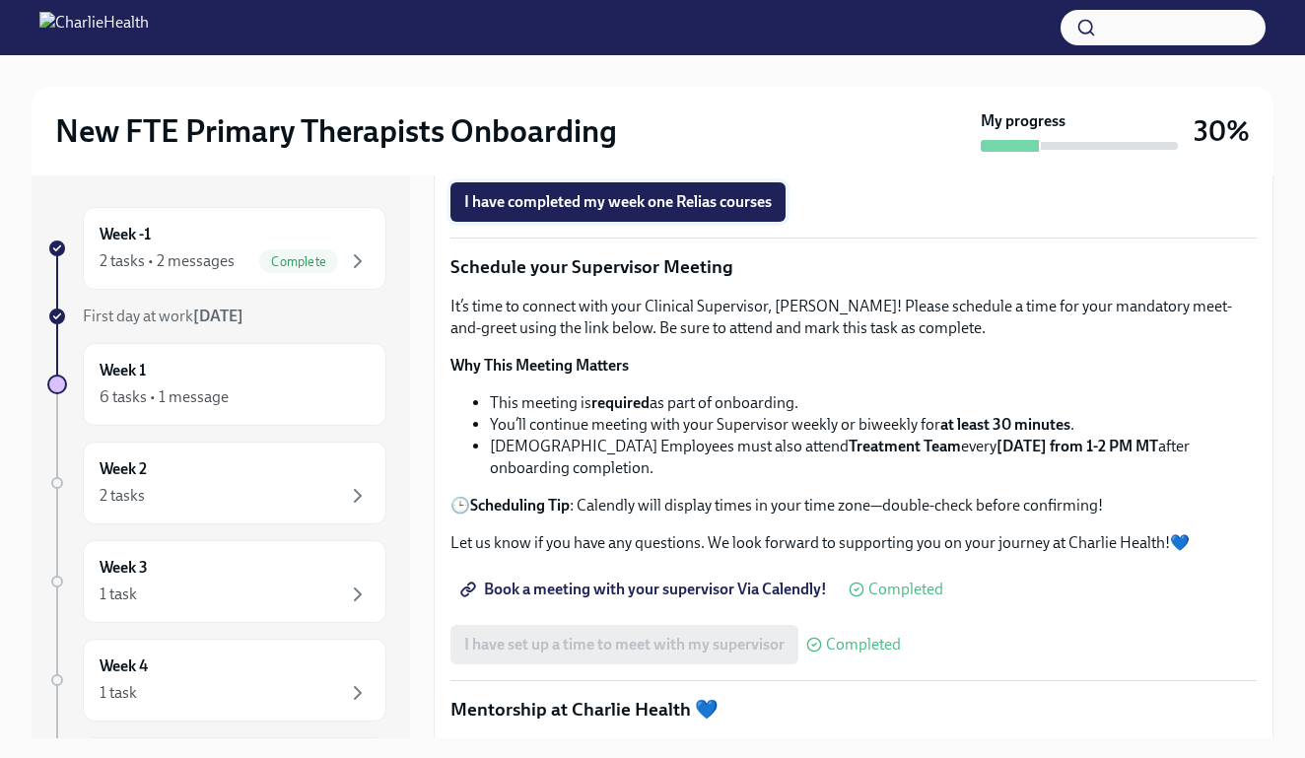 The height and width of the screenshot is (758, 1305). What do you see at coordinates (217, 581) in the screenshot?
I see `a: Week 31 task` at bounding box center [217, 581].